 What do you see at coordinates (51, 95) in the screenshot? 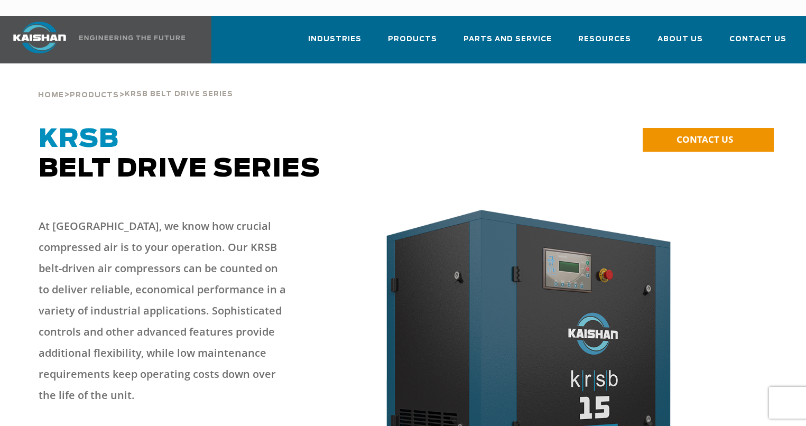
I see `a: Home` at bounding box center [51, 95].